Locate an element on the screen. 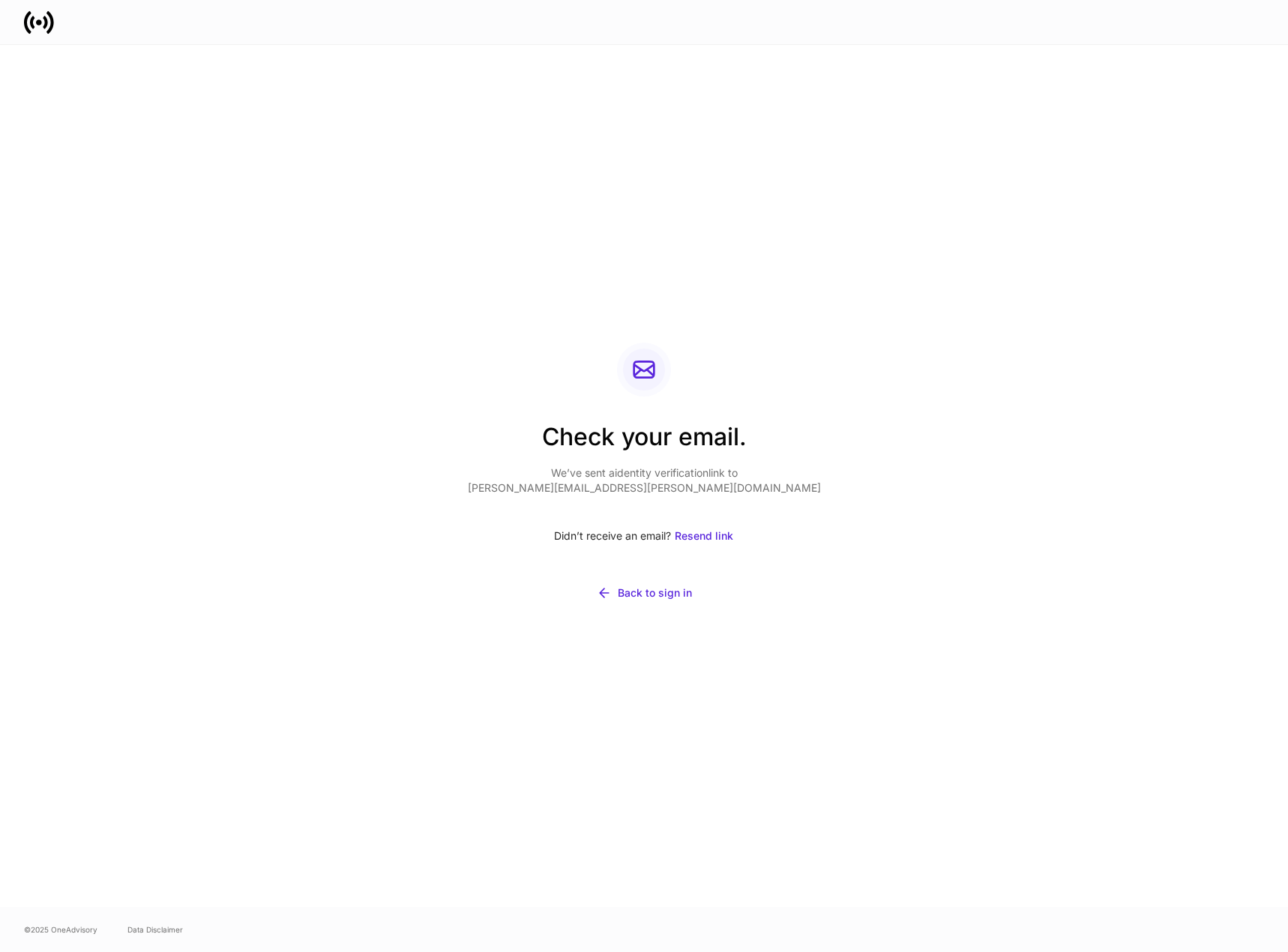 This screenshot has height=952, width=1288. h2: Check your email. is located at coordinates (644, 443).